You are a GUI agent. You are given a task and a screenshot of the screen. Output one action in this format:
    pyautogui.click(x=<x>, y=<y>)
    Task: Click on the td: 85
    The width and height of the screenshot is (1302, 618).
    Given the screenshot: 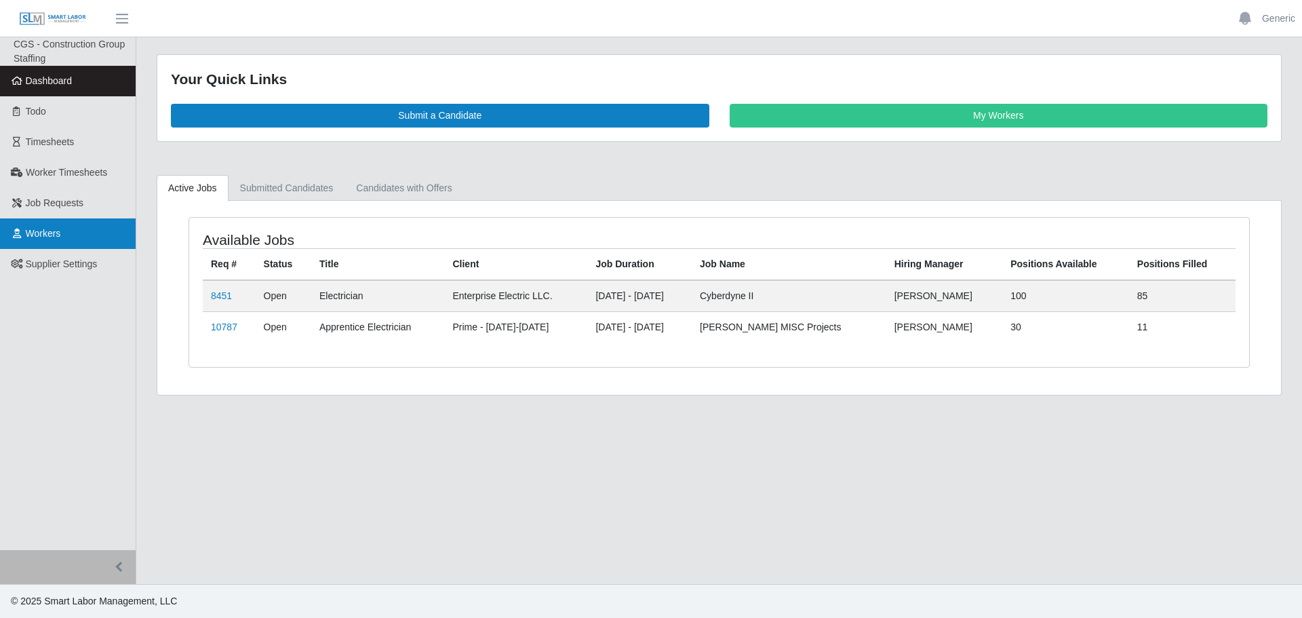 What is the action you would take?
    pyautogui.click(x=1182, y=296)
    